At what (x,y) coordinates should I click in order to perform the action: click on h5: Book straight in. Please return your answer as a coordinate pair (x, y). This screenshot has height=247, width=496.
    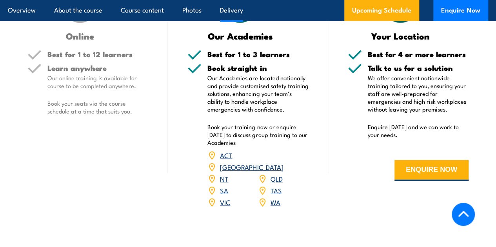
    Looking at the image, I should click on (257, 68).